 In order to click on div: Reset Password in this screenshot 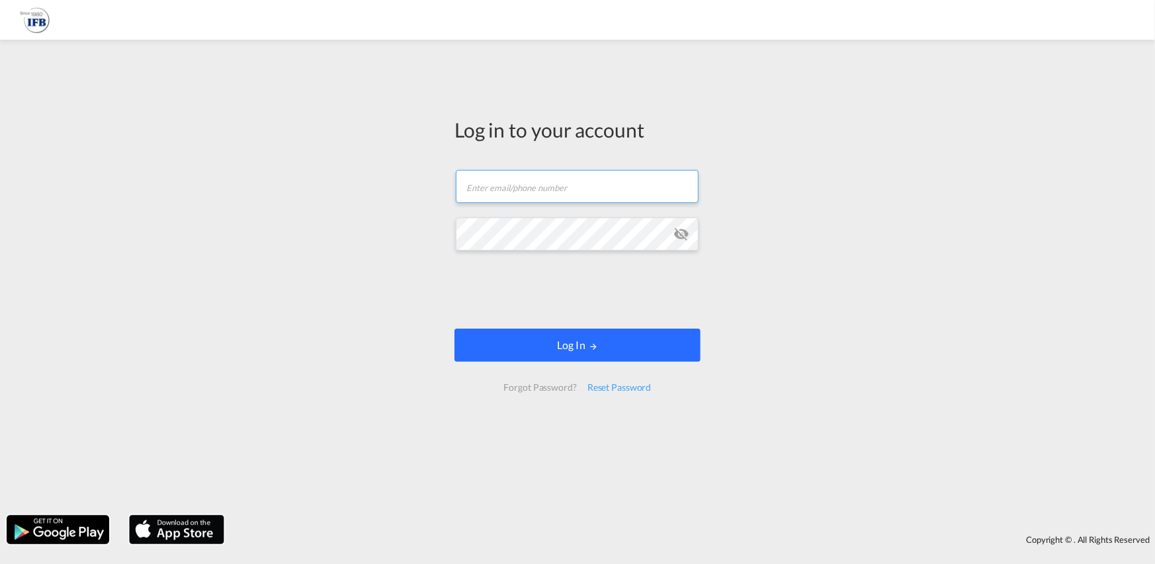, I will do `click(619, 388)`.